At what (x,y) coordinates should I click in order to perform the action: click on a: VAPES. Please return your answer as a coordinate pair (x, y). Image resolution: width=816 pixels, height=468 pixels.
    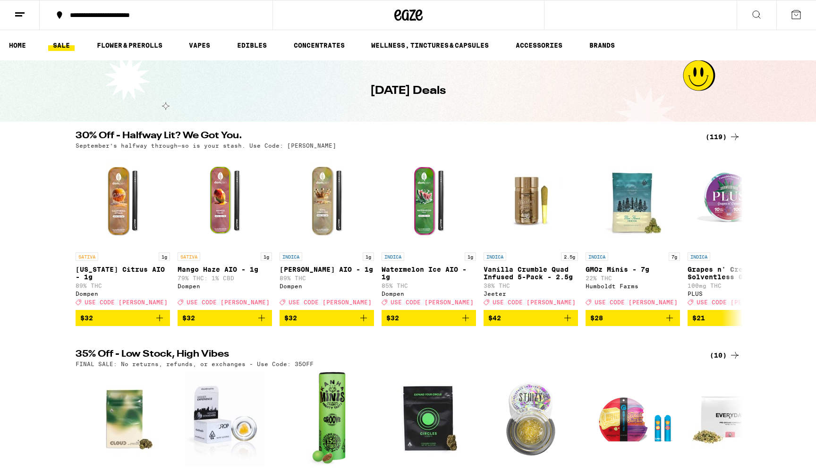
    Looking at the image, I should click on (199, 45).